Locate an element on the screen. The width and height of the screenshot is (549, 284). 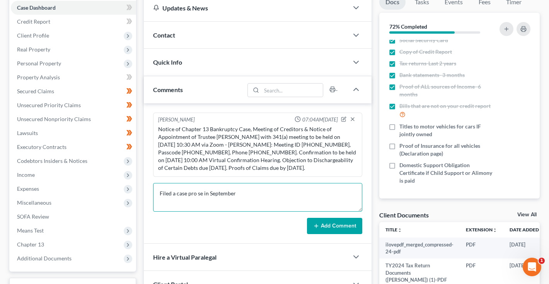
a: Unsecured Priority Claims is located at coordinates (73, 105).